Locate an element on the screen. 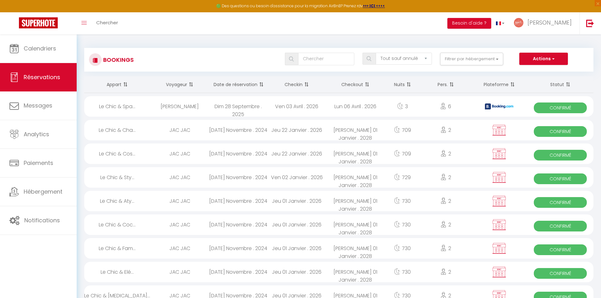 This screenshot has width=601, height=298. button: Actions is located at coordinates (544, 59).